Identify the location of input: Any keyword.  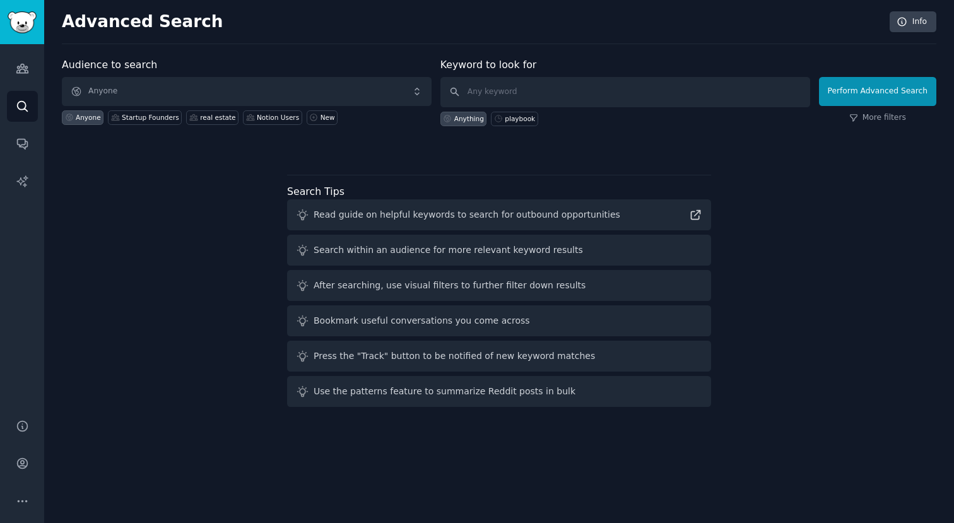
(625, 92).